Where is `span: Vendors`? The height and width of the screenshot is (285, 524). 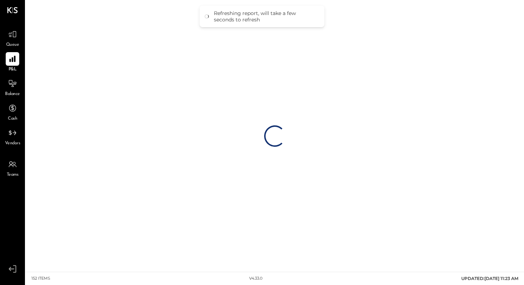 span: Vendors is located at coordinates (12, 143).